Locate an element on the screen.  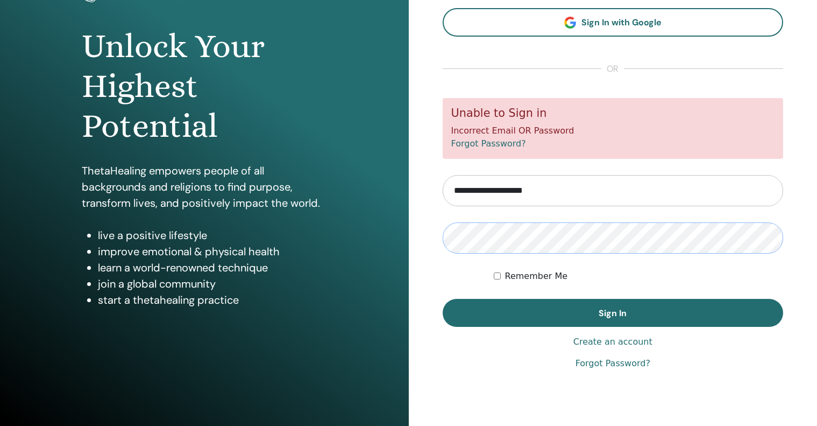
span: Sign In is located at coordinates (613, 313).